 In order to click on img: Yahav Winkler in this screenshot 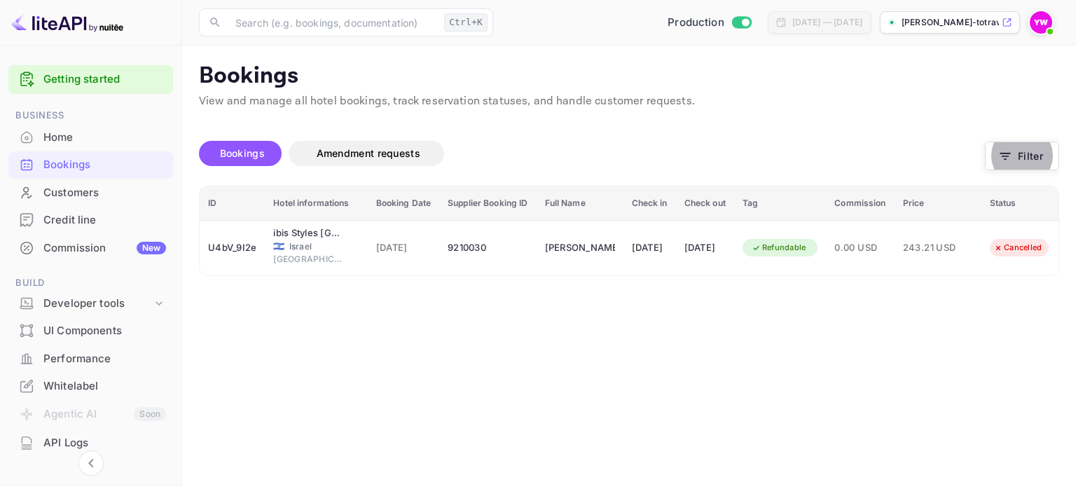, I will do `click(1041, 22)`.